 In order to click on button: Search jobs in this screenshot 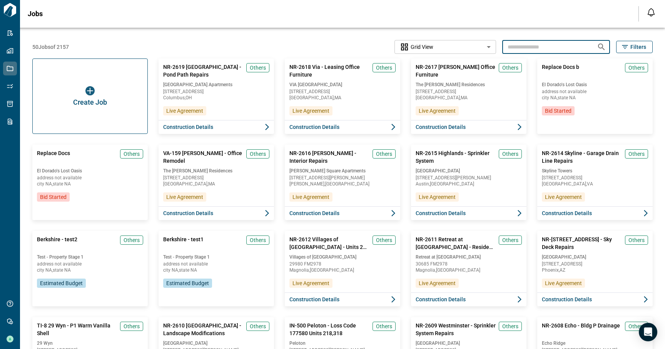, I will do `click(602, 47)`.